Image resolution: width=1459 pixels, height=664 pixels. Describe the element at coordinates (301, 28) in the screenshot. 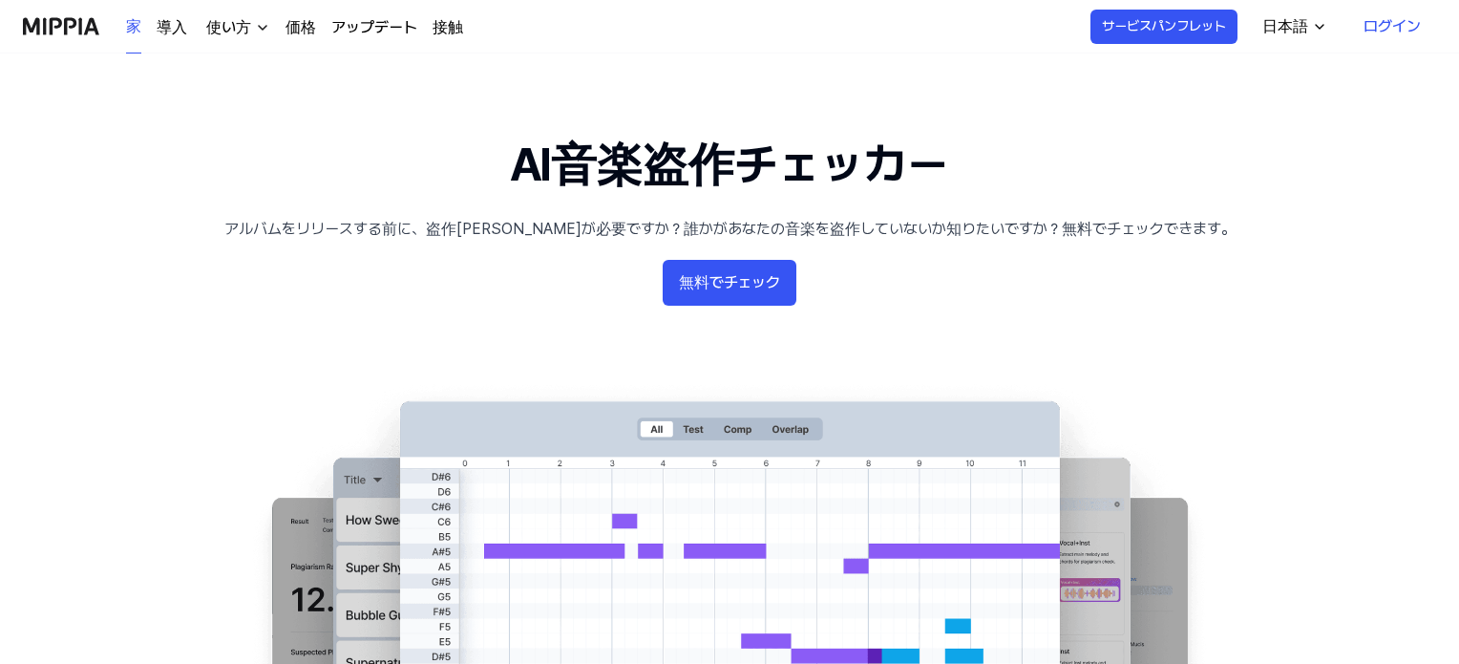

I see `a: 価格` at that location.